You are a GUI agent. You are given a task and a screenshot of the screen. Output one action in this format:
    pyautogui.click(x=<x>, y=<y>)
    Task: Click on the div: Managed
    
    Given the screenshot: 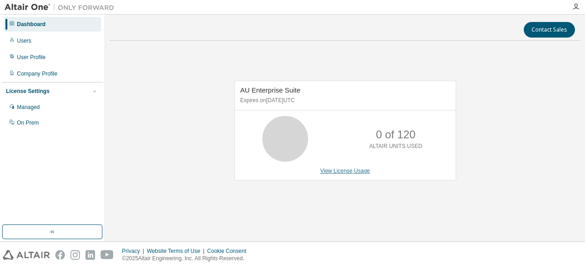 What is the action you would take?
    pyautogui.click(x=28, y=107)
    